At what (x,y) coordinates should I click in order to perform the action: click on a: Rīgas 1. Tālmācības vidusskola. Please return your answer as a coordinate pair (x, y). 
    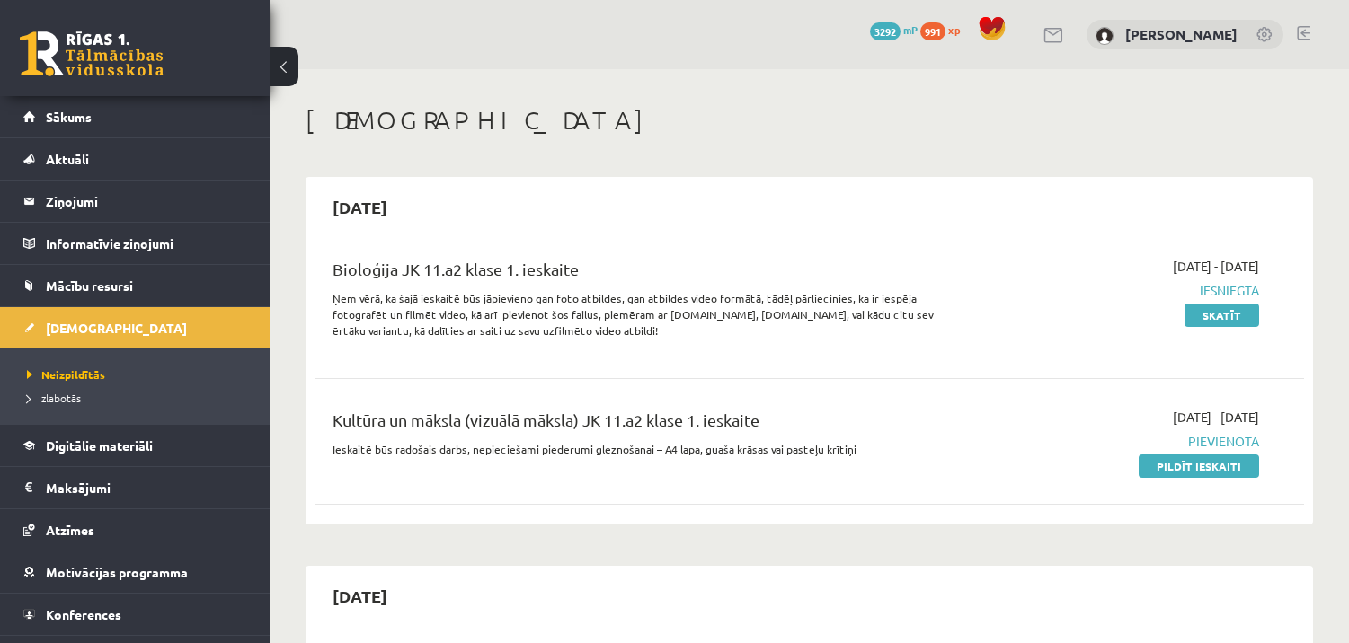
    Looking at the image, I should click on (92, 54).